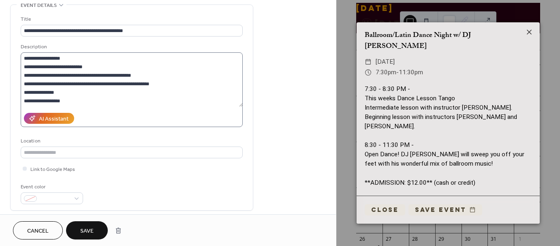 The width and height of the screenshot is (560, 246). What do you see at coordinates (53, 169) in the screenshot?
I see `span: Link to Google Maps` at bounding box center [53, 169].